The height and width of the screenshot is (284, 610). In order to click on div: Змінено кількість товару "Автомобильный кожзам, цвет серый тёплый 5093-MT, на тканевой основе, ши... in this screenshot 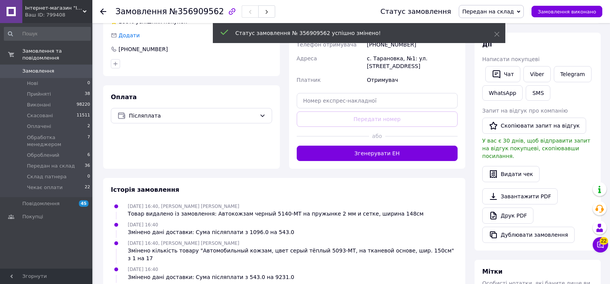, I will do `click(292, 255)`.